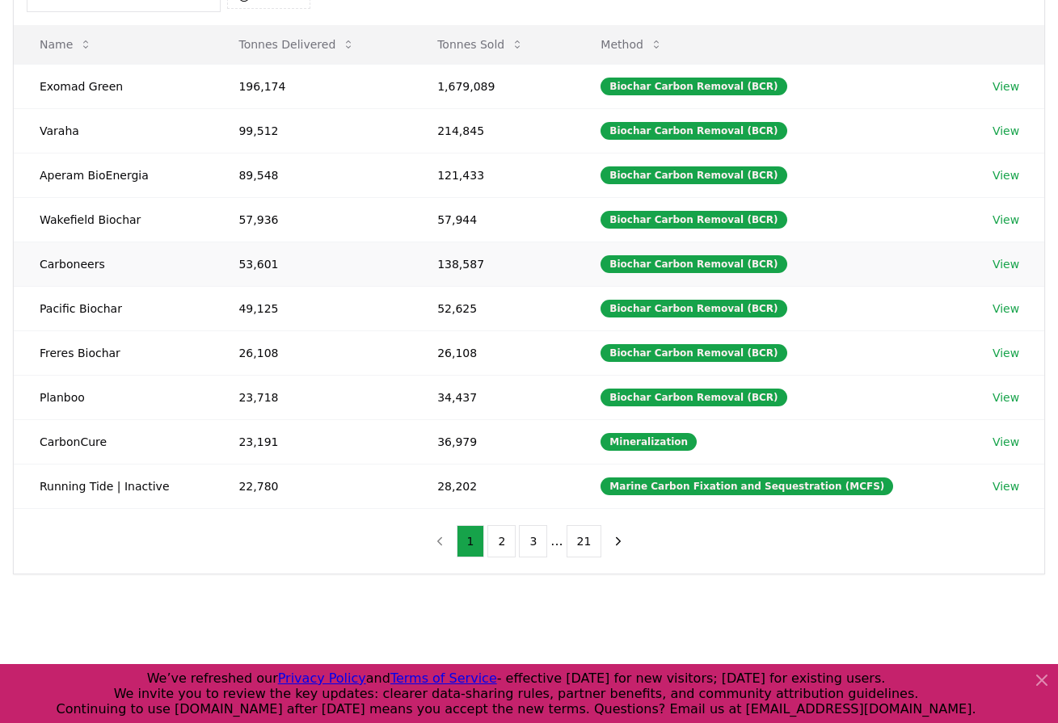 The width and height of the screenshot is (1058, 723). Describe the element at coordinates (493, 308) in the screenshot. I see `td: 52,625` at that location.